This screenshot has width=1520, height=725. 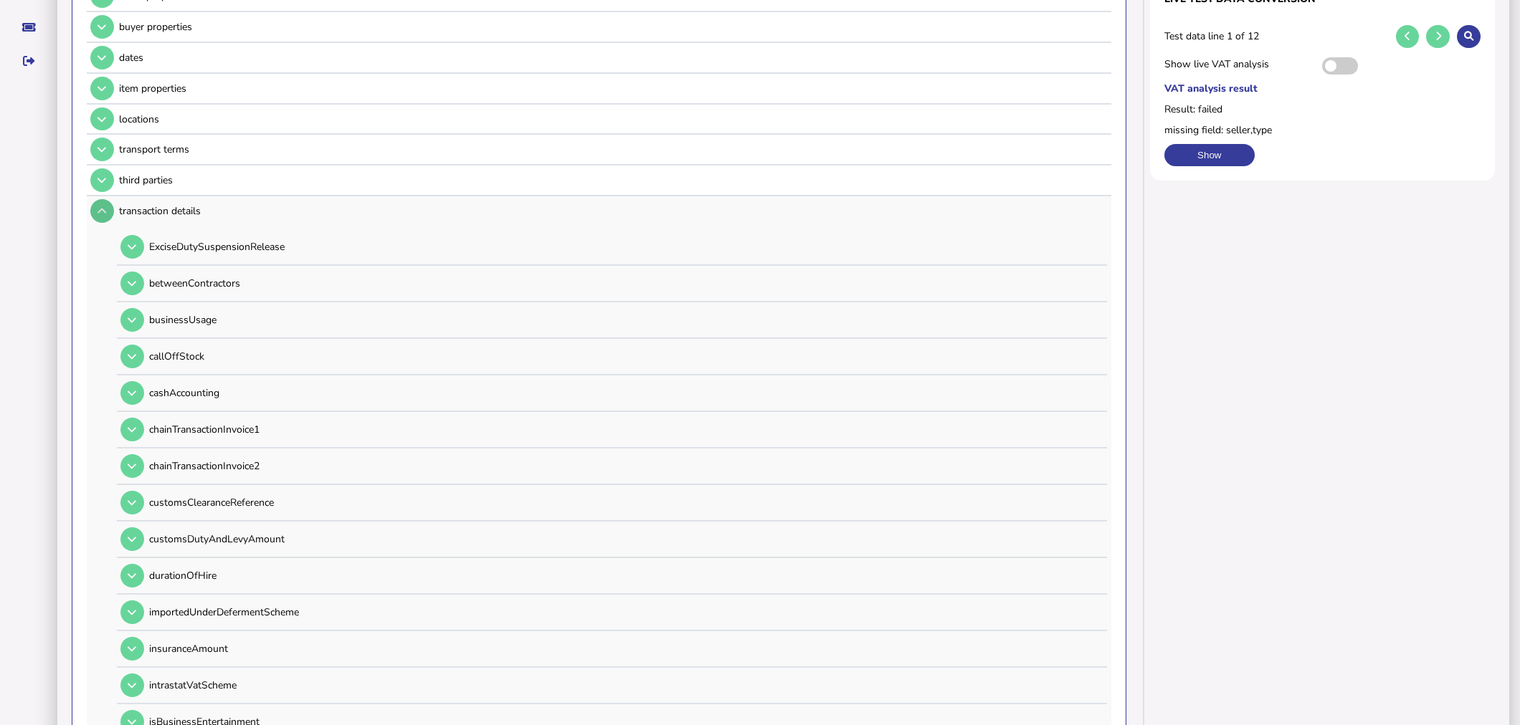 I want to click on button: Sign out, so click(x=29, y=61).